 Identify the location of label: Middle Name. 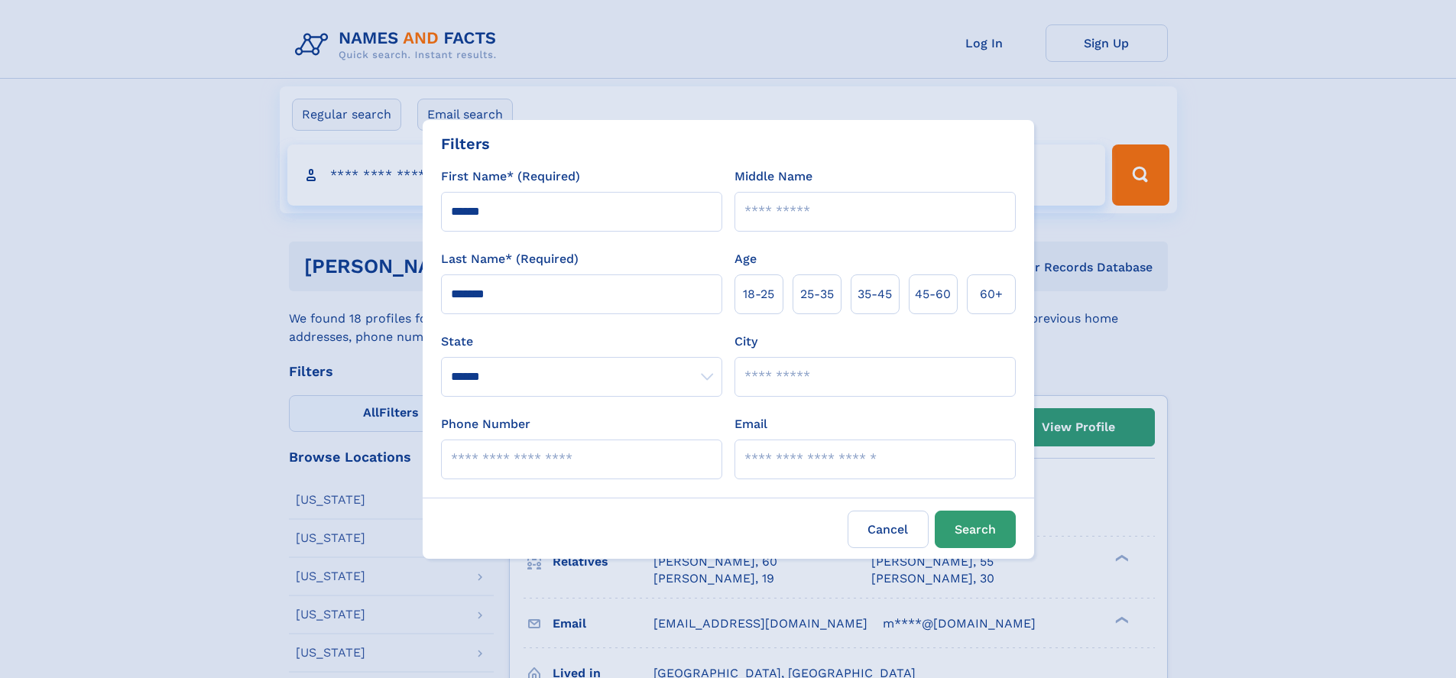
(773, 177).